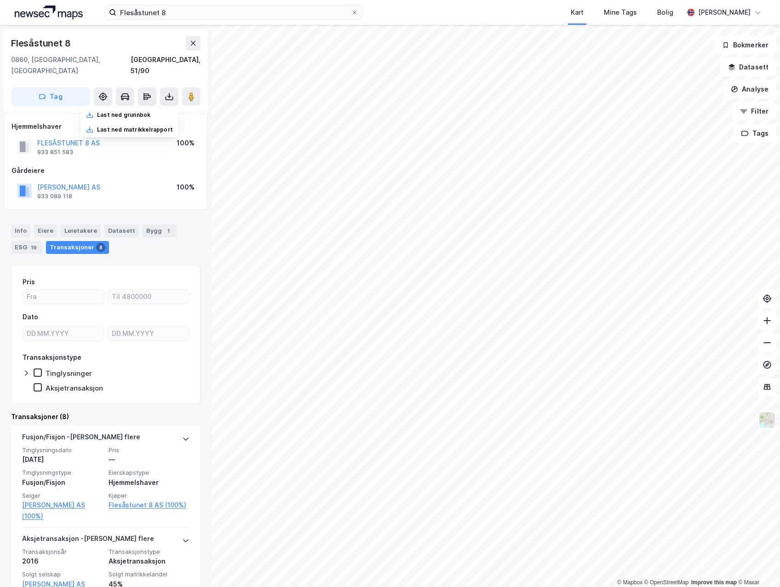 The image size is (780, 587). What do you see at coordinates (21, 231) in the screenshot?
I see `div: Info` at bounding box center [21, 231].